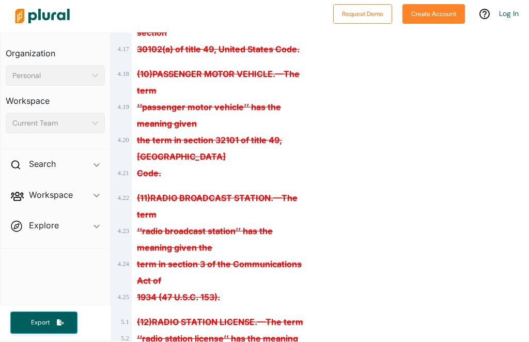 Image resolution: width=529 pixels, height=342 pixels. I want to click on span: 4 . 18, so click(123, 74).